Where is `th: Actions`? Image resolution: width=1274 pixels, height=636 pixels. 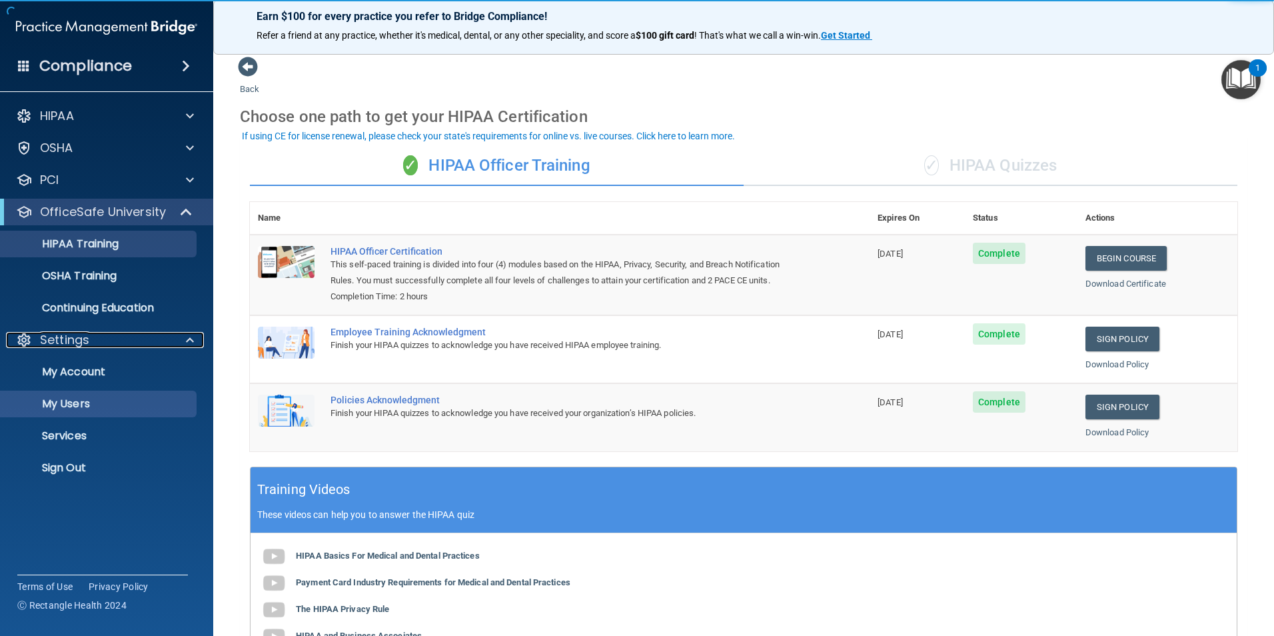
th: Actions is located at coordinates (1158, 218).